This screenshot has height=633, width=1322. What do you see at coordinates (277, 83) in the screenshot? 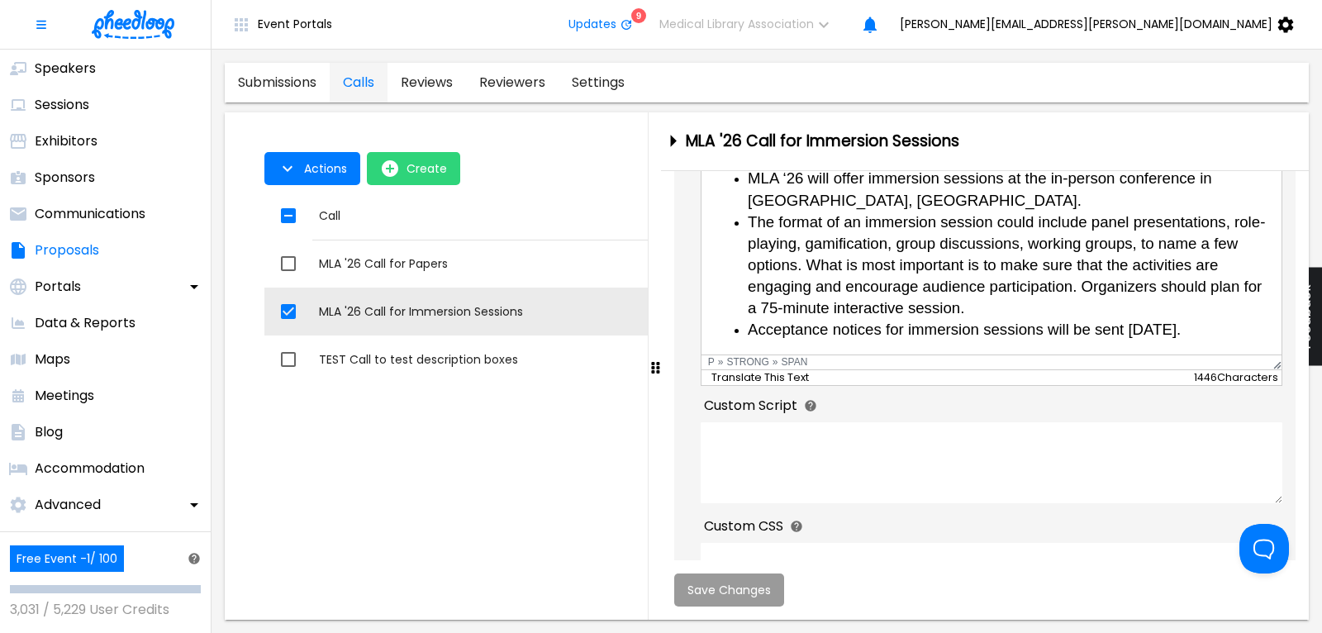
I see `a: proposals-tab-submissions` at bounding box center [277, 83].